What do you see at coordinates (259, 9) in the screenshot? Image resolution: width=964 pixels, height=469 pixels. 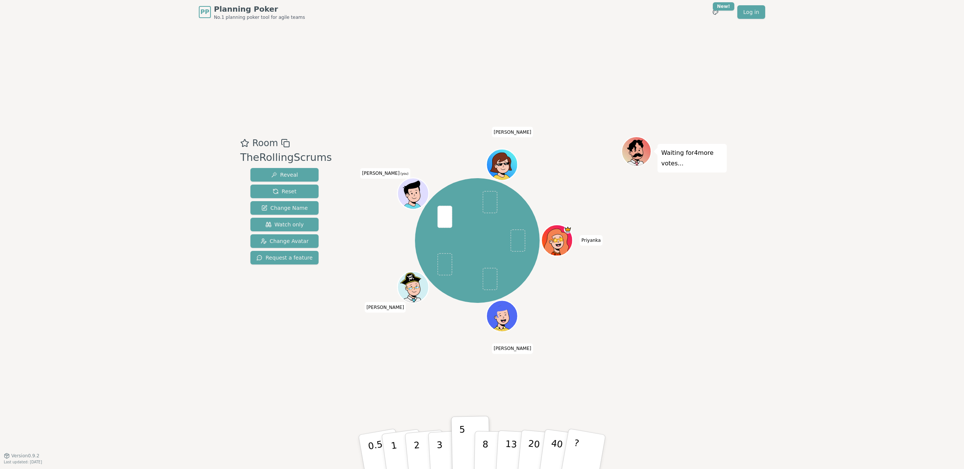 I see `span: Planning Poker` at bounding box center [259, 9].